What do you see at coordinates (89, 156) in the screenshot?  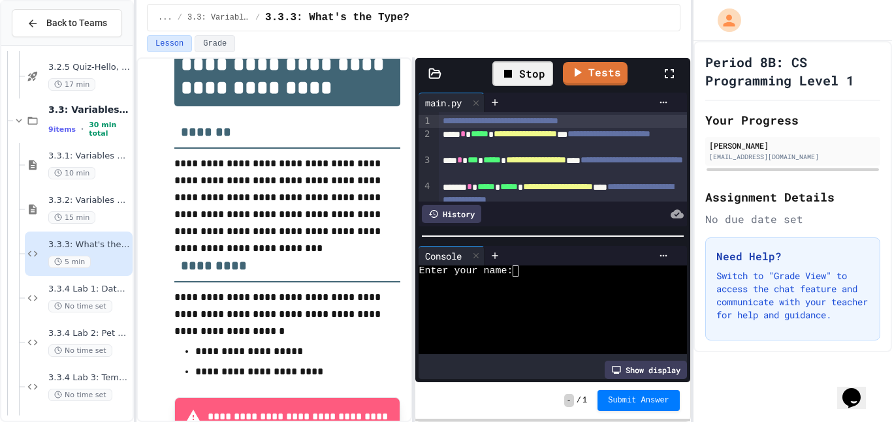 I see `span: 3.3.1: Variables and Data Types` at bounding box center [89, 156].